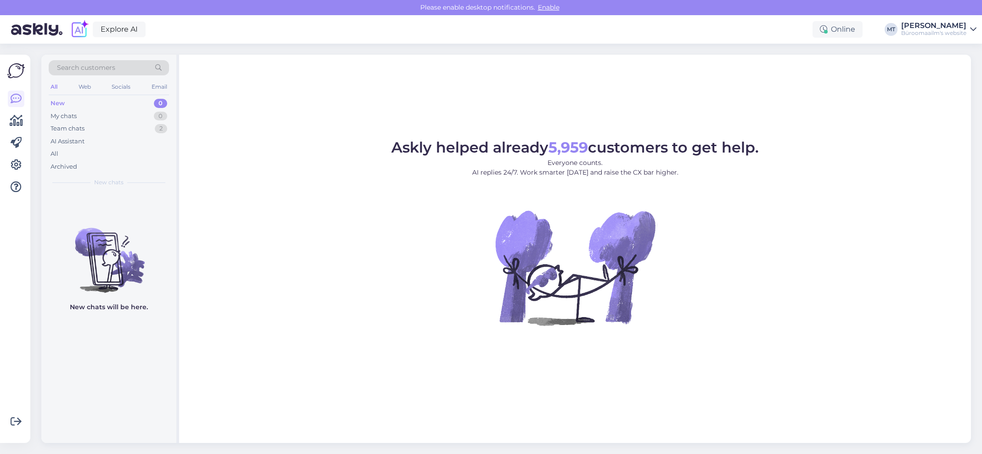 This screenshot has height=454, width=982. I want to click on div: My chats, so click(63, 116).